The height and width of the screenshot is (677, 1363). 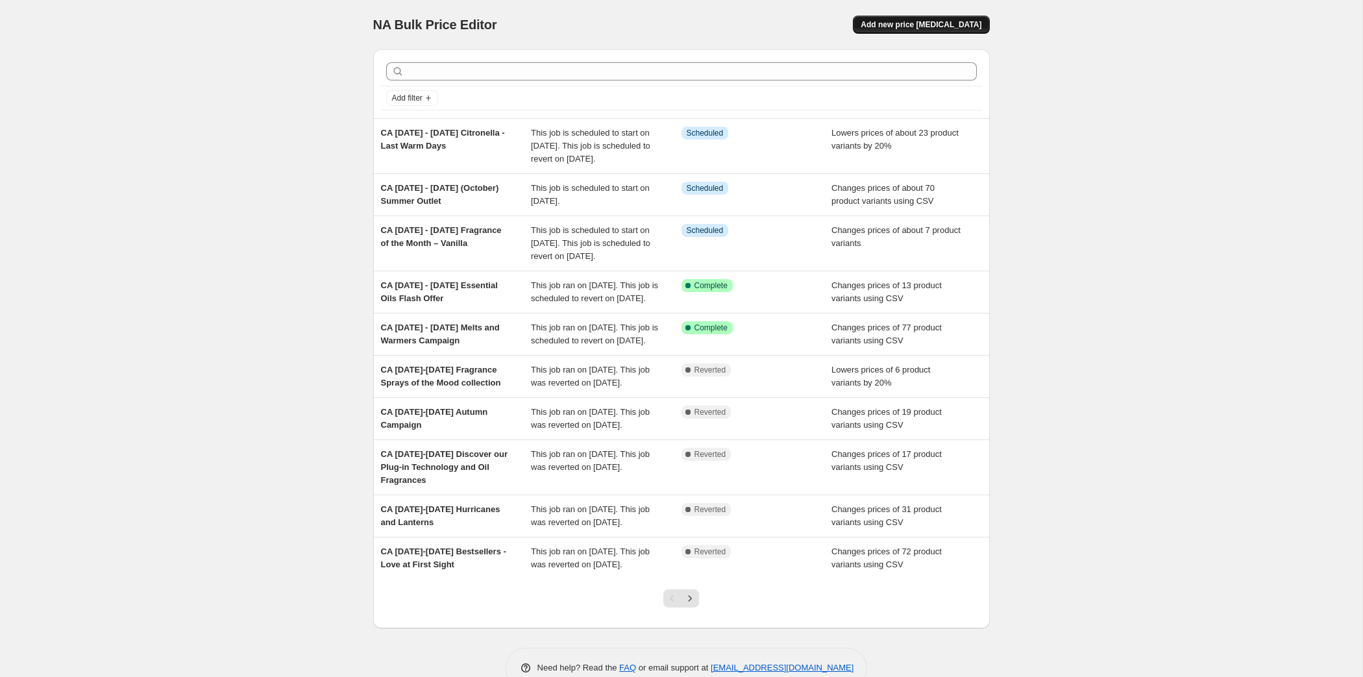 I want to click on span: Changes prices of about 7 product variants, so click(x=895, y=236).